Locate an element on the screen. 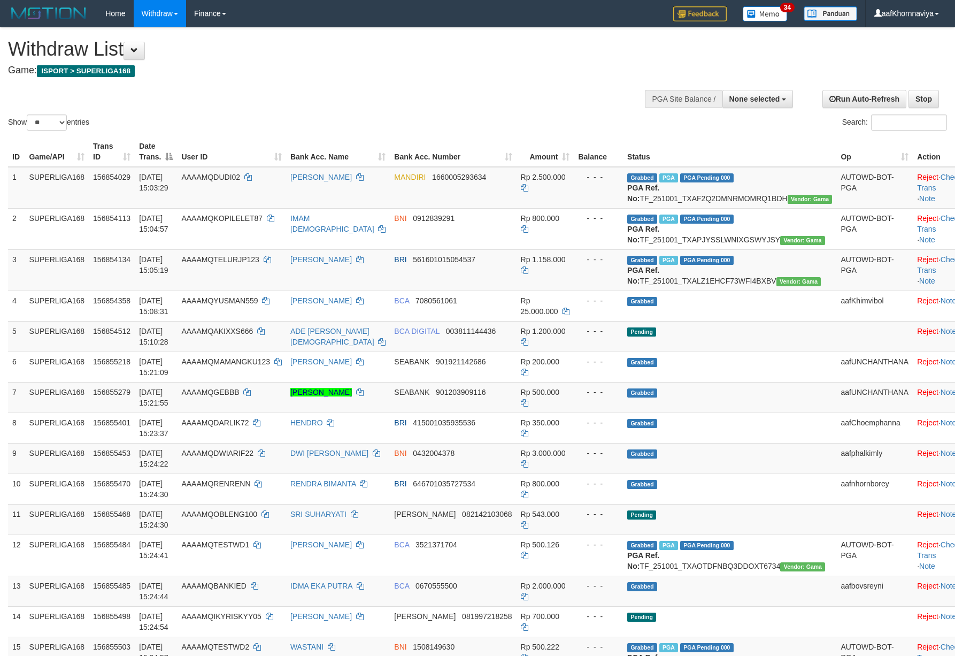  span: Rp 800.000 is located at coordinates (540, 484).